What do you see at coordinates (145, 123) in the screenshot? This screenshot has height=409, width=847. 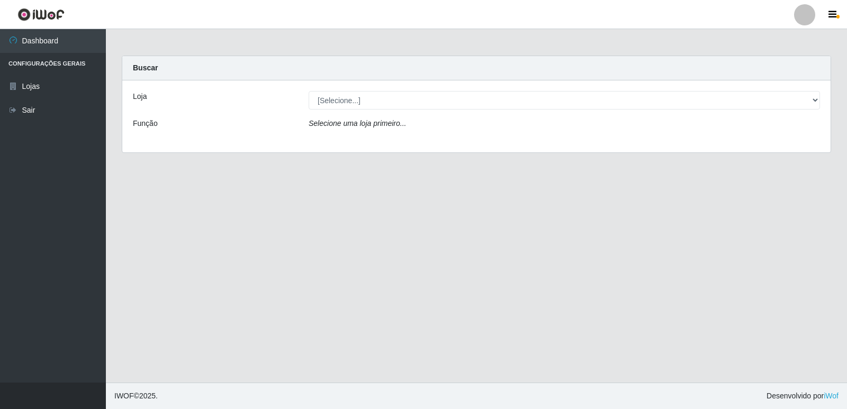 I see `label: Função` at bounding box center [145, 123].